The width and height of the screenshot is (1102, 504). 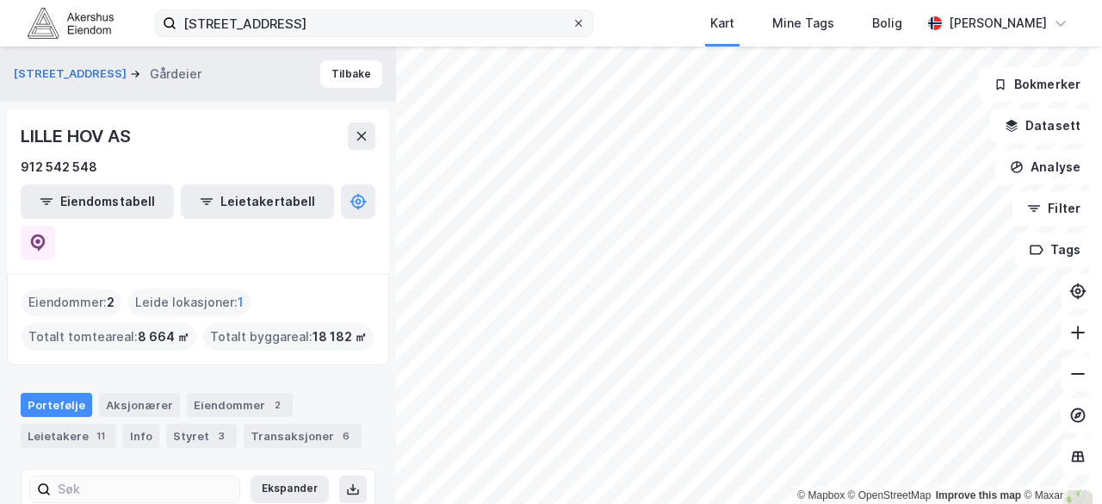 I want to click on span: 8 664 ㎡, so click(x=164, y=337).